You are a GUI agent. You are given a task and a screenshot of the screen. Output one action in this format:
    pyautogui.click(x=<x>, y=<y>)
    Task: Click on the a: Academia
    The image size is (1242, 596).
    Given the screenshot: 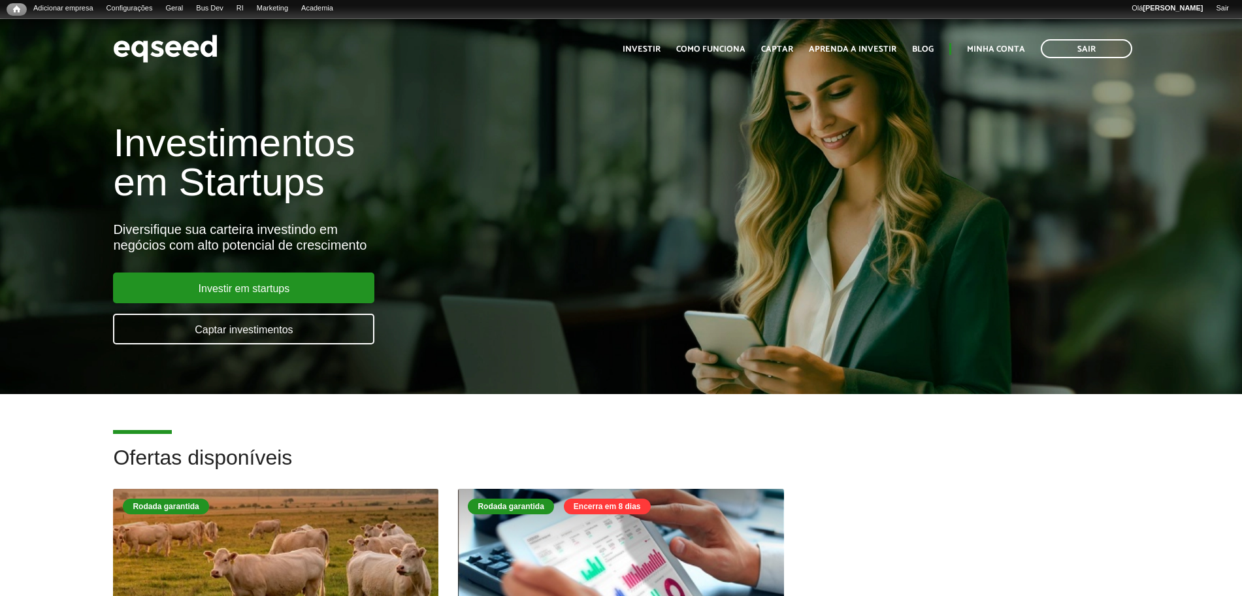 What is the action you would take?
    pyautogui.click(x=317, y=8)
    